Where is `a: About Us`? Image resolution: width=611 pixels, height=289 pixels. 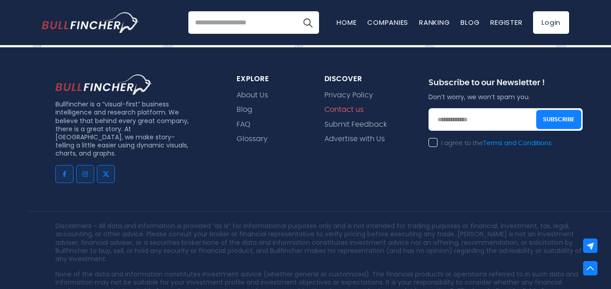
a: About Us is located at coordinates (253, 95).